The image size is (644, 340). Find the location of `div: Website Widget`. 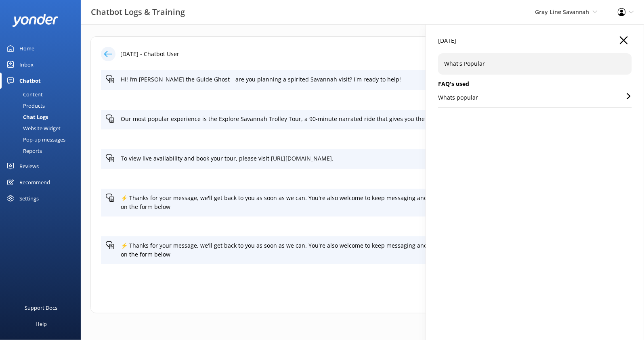

div: Website Widget is located at coordinates (33, 128).